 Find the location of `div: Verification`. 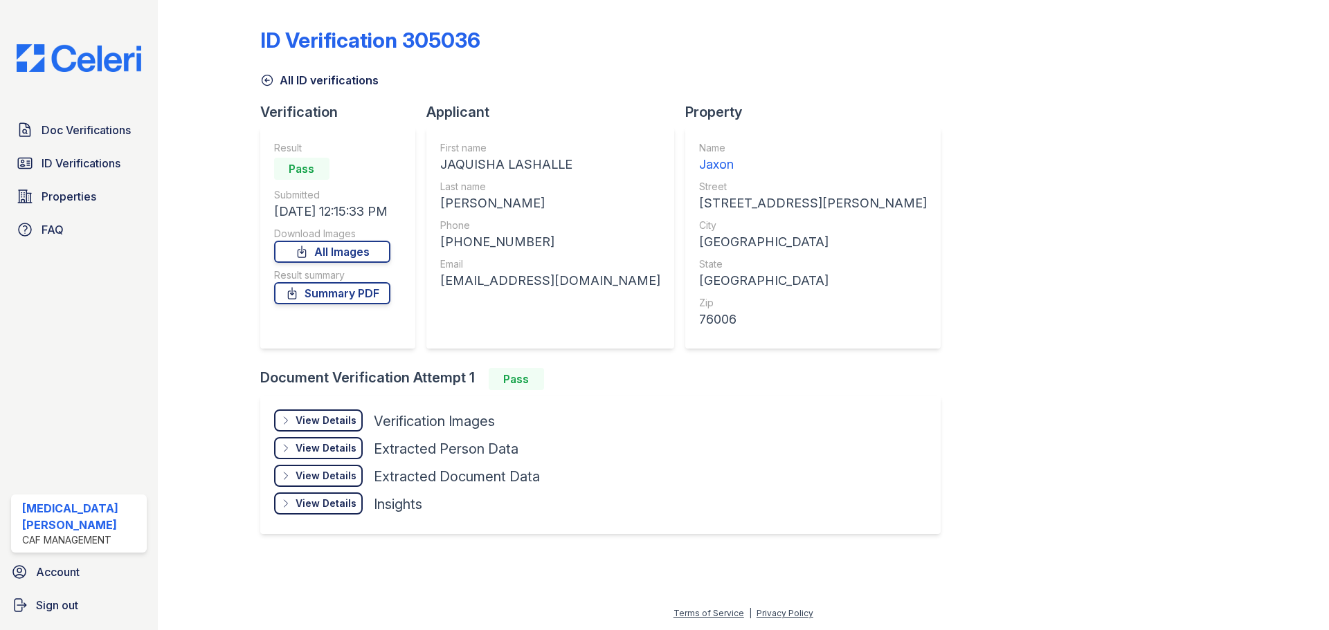

div: Verification is located at coordinates (343, 112).